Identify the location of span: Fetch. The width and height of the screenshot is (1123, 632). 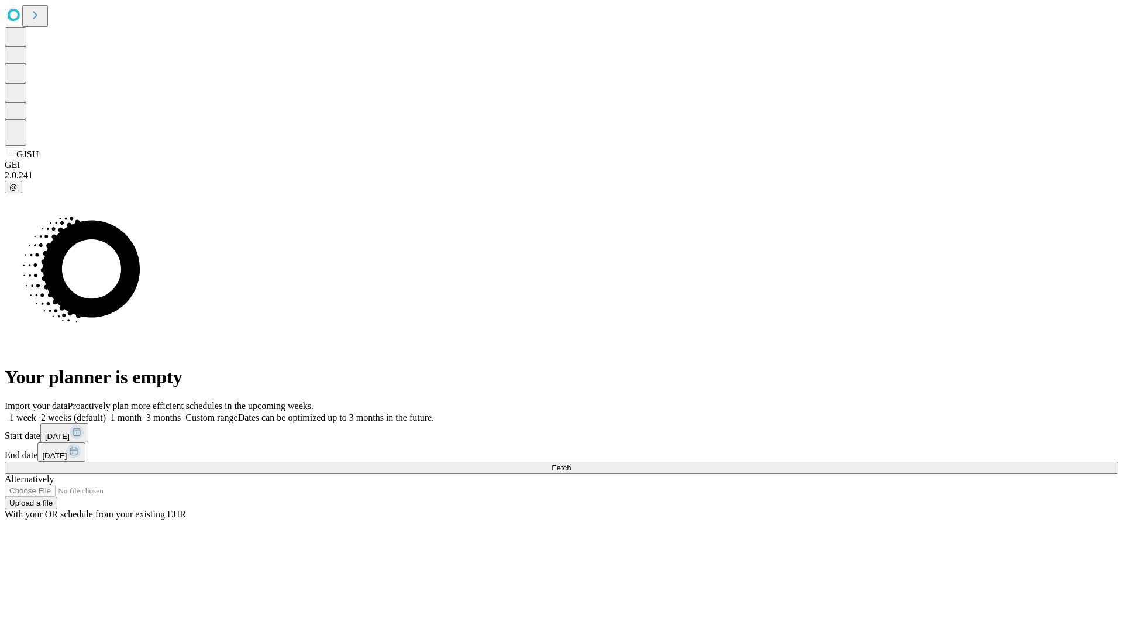
(561, 467).